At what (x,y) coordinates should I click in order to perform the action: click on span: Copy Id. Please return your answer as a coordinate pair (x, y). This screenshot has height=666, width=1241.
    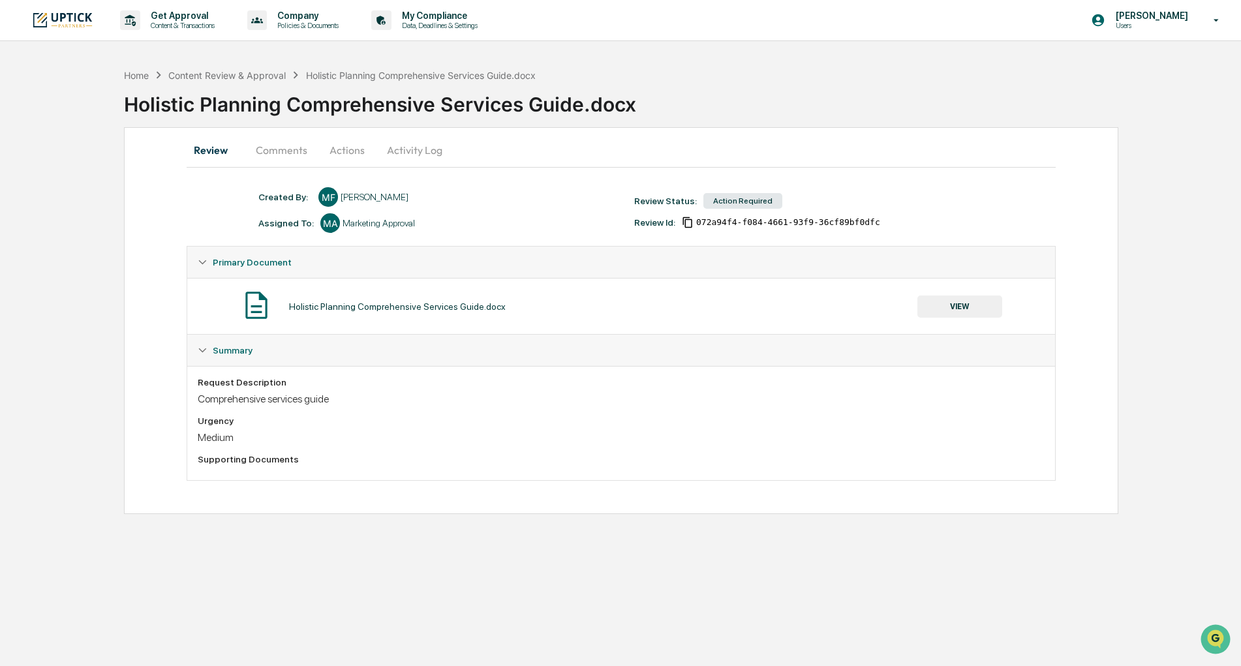
    Looking at the image, I should click on (687, 222).